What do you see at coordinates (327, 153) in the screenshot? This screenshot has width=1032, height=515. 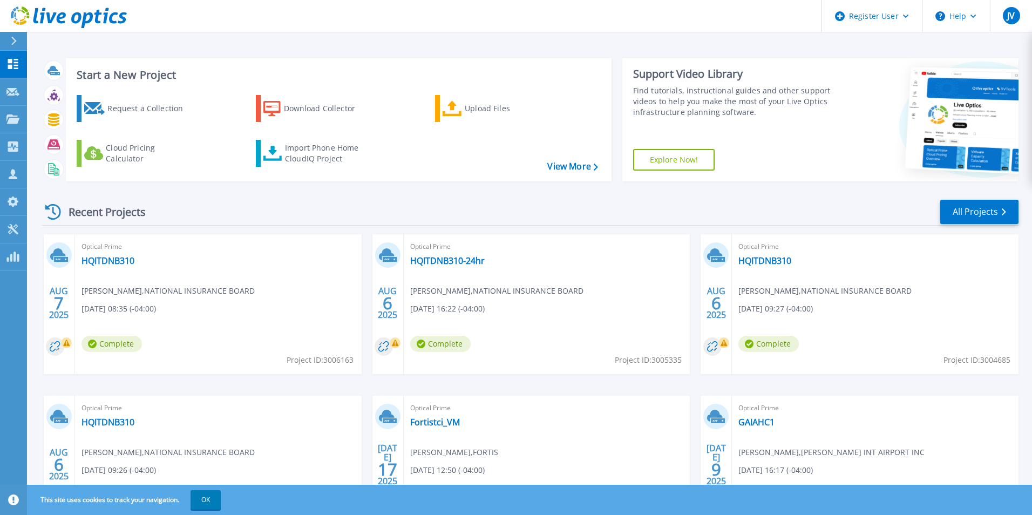 I see `div: Import Phone Home CloudIQ Project` at bounding box center [327, 153].